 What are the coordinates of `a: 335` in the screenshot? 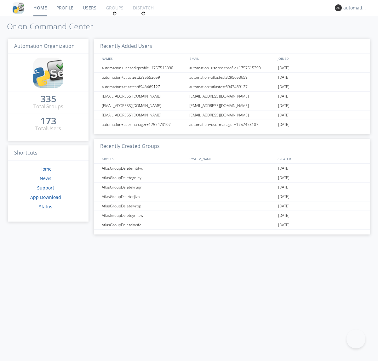 It's located at (48, 99).